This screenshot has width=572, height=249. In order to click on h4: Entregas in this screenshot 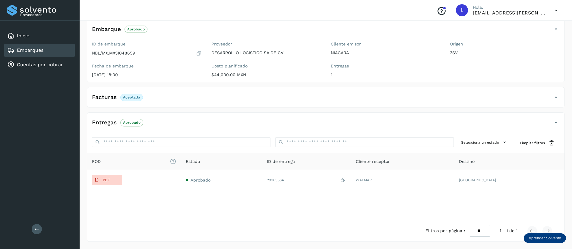, I will do `click(104, 123)`.